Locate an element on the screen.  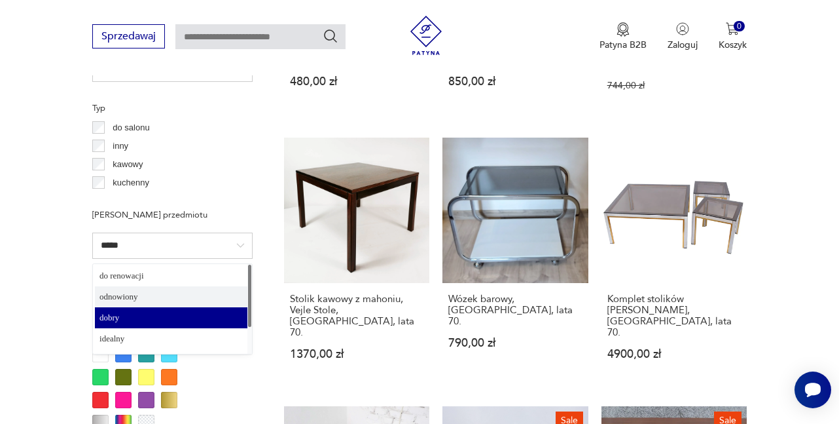
button: 0Koszyk is located at coordinates (733, 37).